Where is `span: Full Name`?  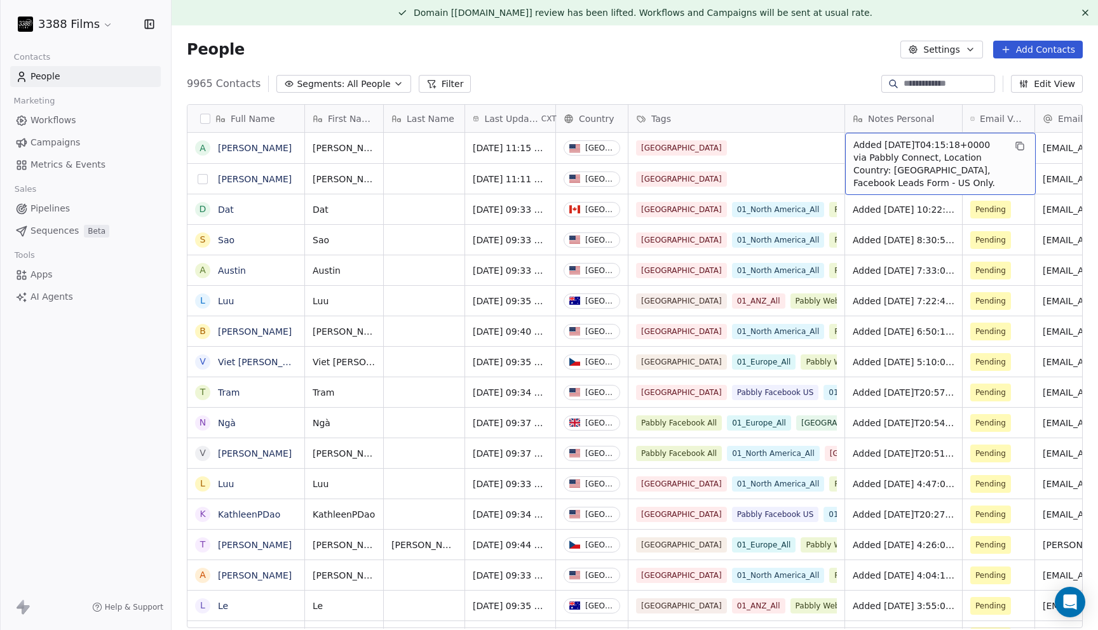 span: Full Name is located at coordinates (253, 119).